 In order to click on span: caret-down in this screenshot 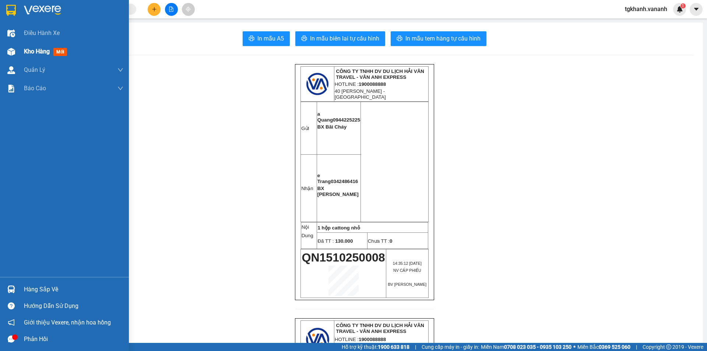, I will do `click(696, 9)`.